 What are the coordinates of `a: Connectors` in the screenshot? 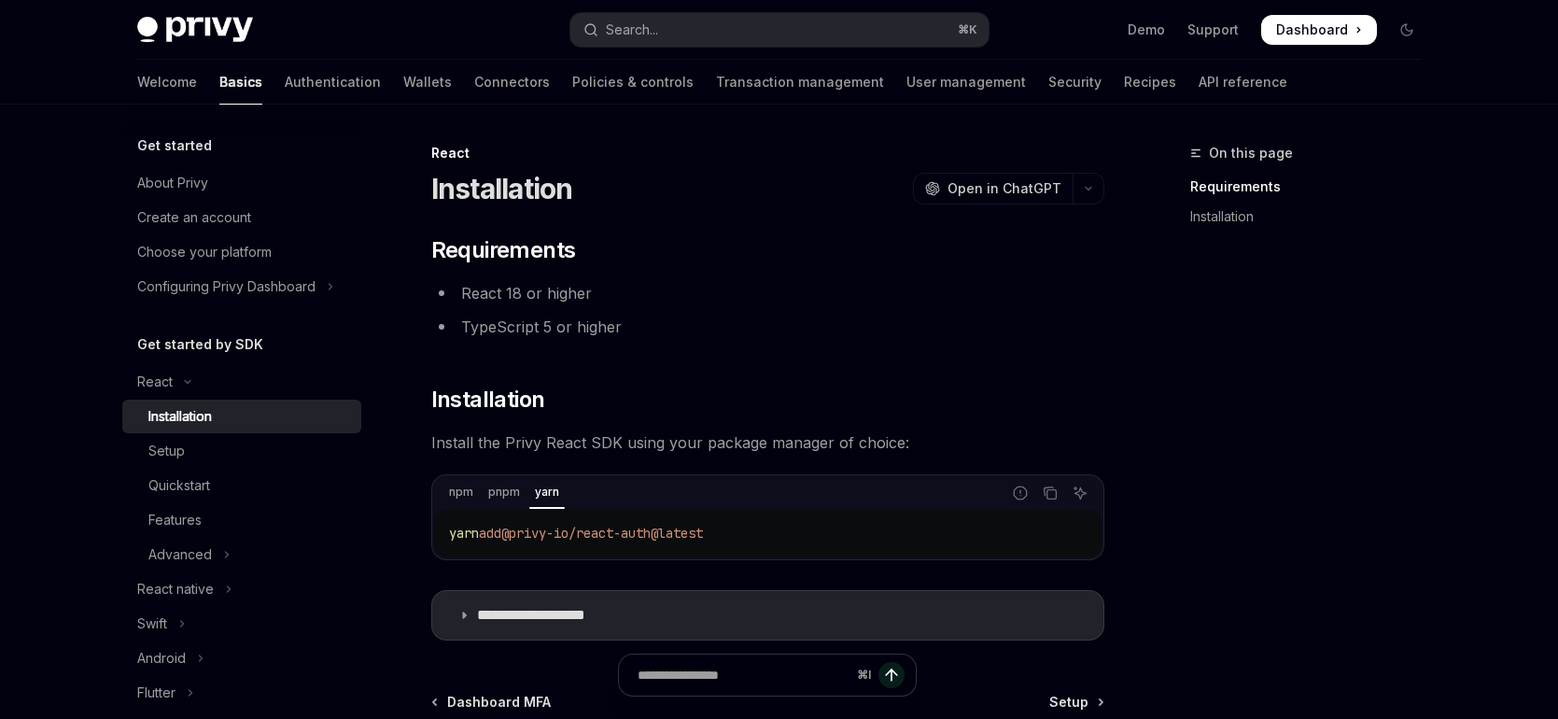 It's located at (511, 82).